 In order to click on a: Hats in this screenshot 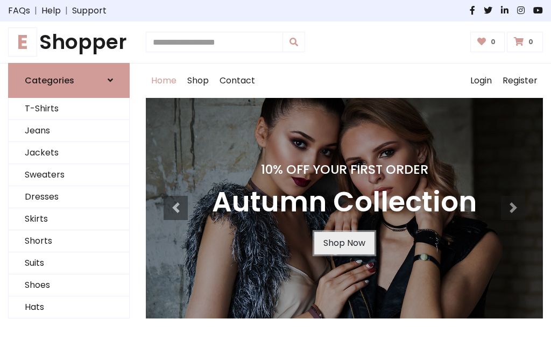, I will do `click(69, 307)`.